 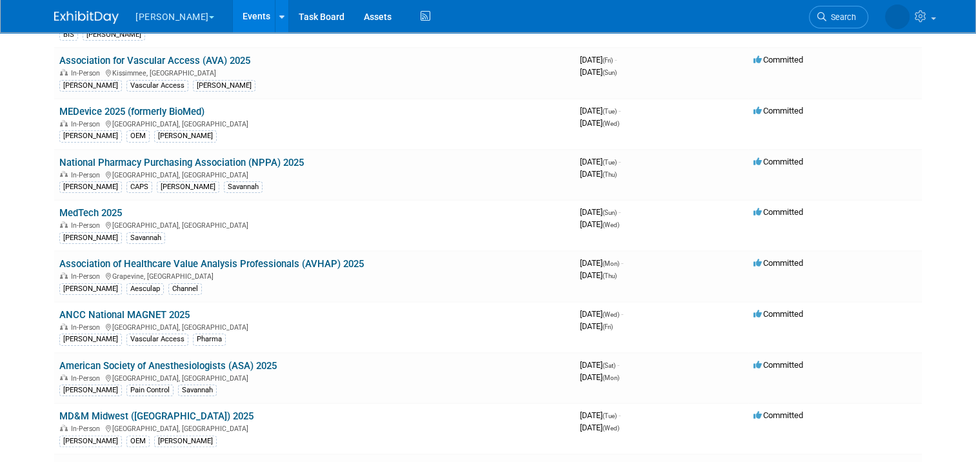 I want to click on a: Association for Vascular Access (AVA) 2025, so click(x=155, y=61).